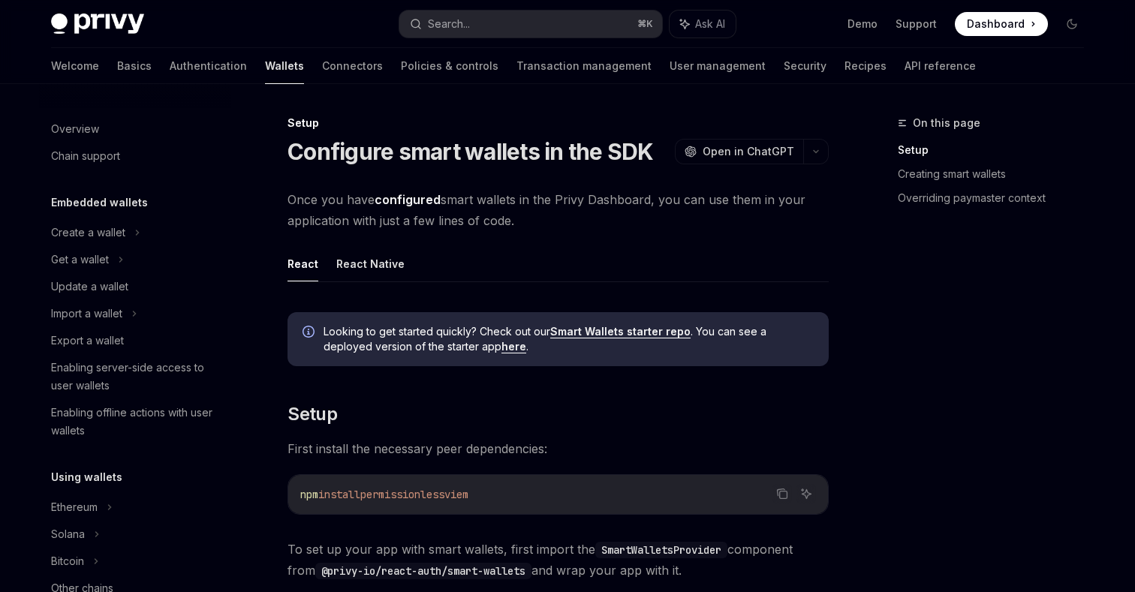 The width and height of the screenshot is (1135, 592). I want to click on a: configured, so click(408, 200).